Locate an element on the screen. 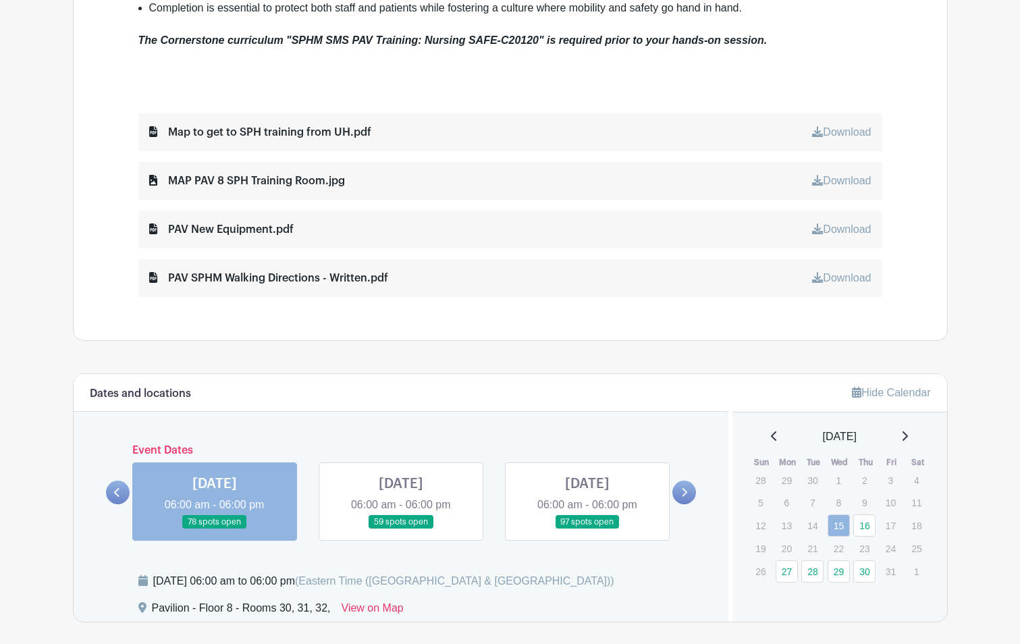 The height and width of the screenshot is (644, 1020). p: 8 is located at coordinates (838, 502).